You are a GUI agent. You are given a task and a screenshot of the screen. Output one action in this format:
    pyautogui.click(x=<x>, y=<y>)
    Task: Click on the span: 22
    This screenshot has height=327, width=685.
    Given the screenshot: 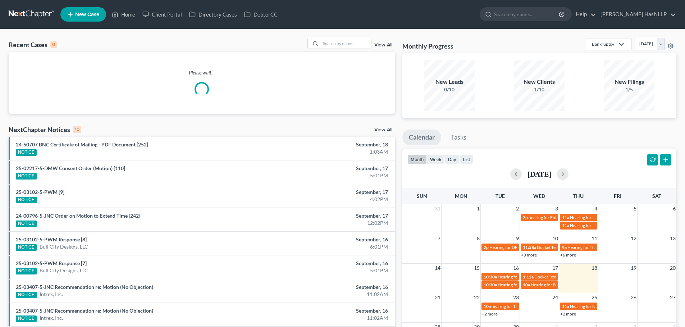 What is the action you would take?
    pyautogui.click(x=477, y=297)
    